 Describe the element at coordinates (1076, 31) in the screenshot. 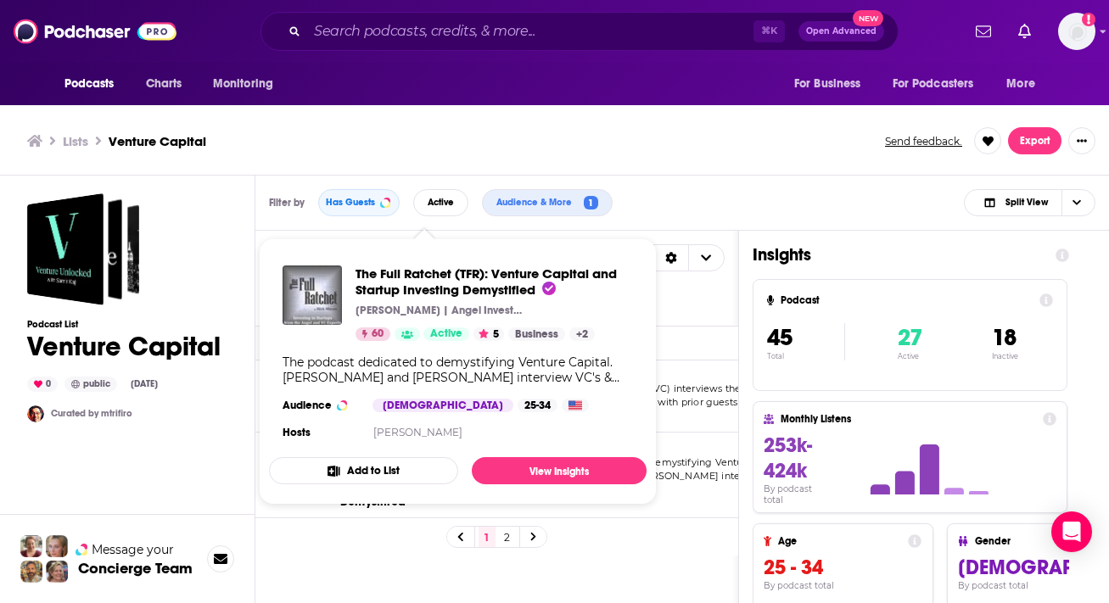

I see `button: Show profile menu` at that location.